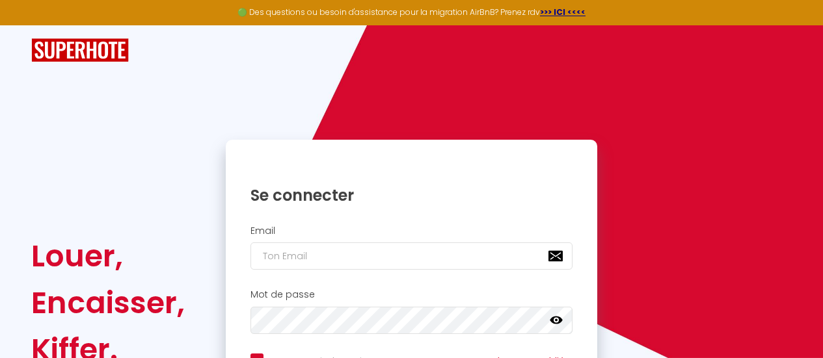  I want to click on img: SuperHote logo, so click(80, 50).